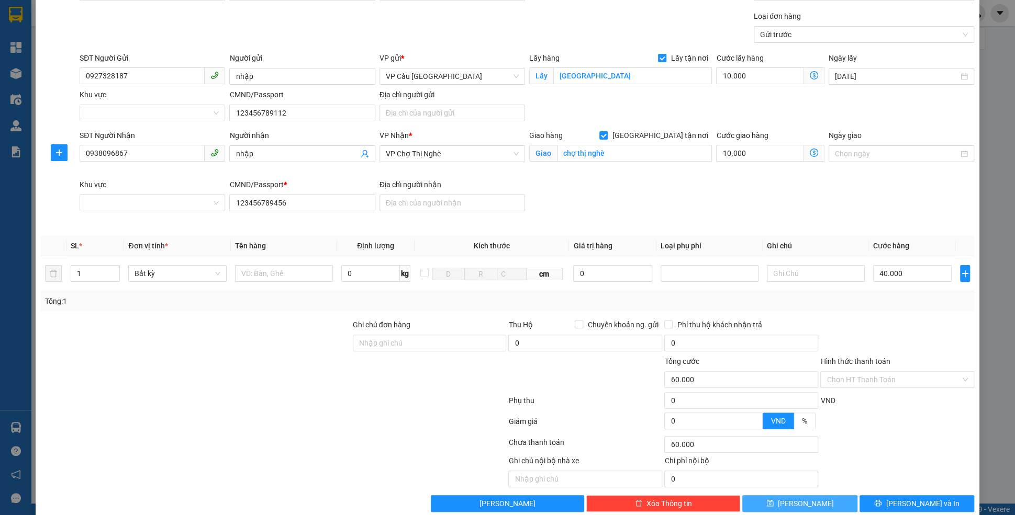 Image resolution: width=1015 pixels, height=515 pixels. Describe the element at coordinates (375, 246) in the screenshot. I see `span: Định lượng` at that location.